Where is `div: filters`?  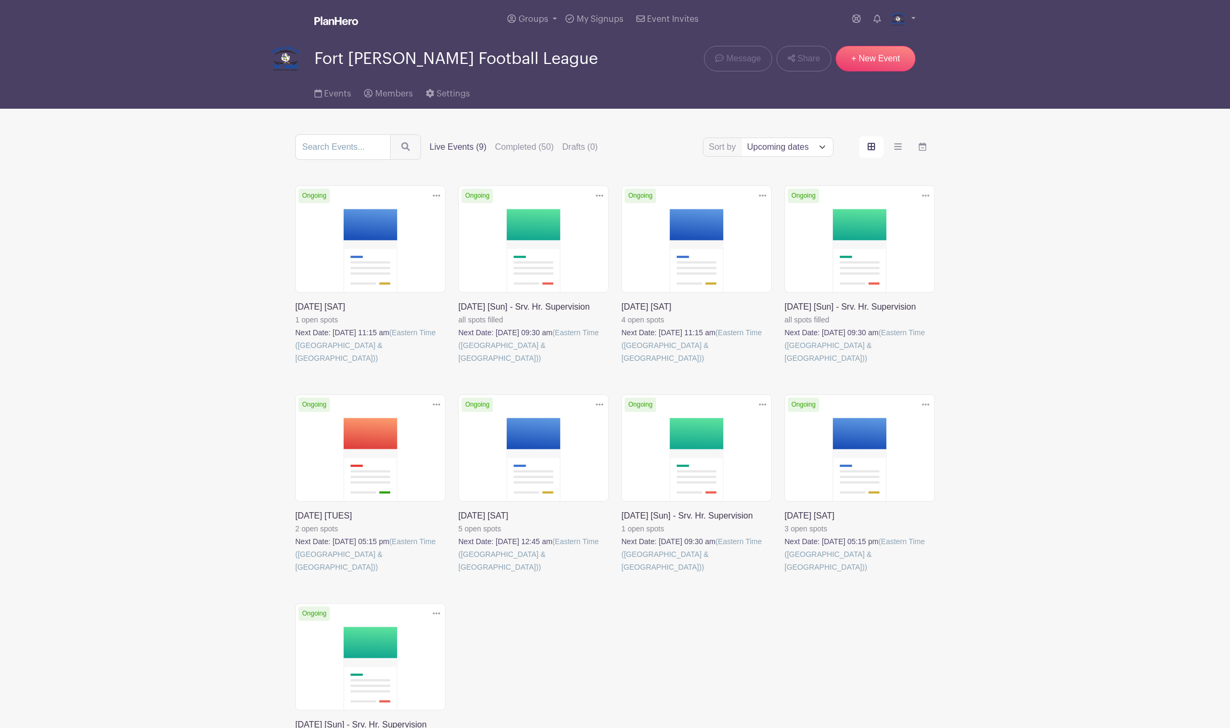 div: filters is located at coordinates (518, 147).